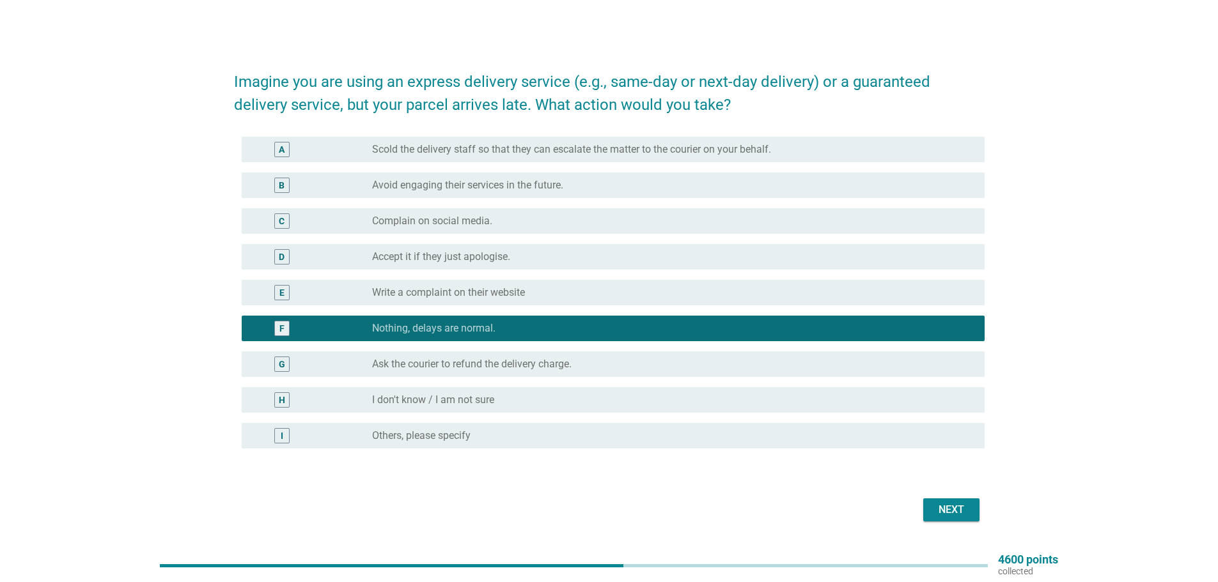  What do you see at coordinates (282, 364) in the screenshot?
I see `div: G` at bounding box center [282, 364].